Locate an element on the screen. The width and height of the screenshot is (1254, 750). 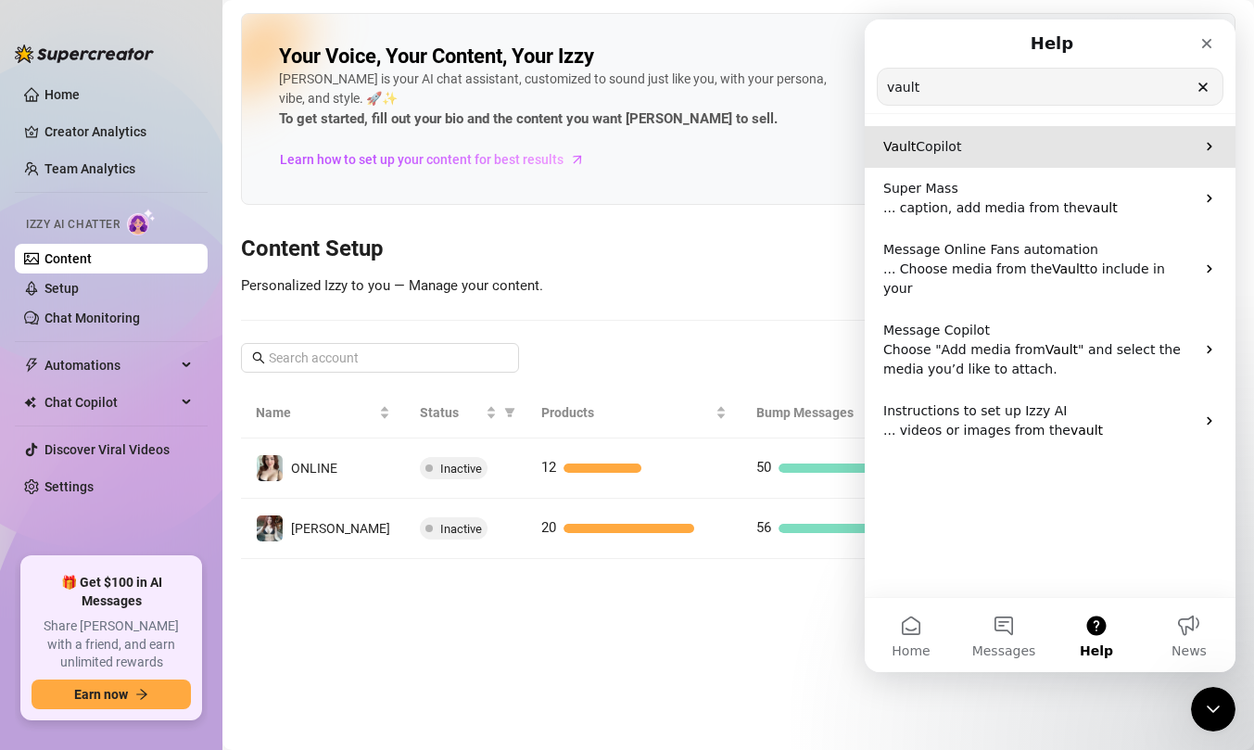
span: Choose "Add media from is located at coordinates (99, 330).